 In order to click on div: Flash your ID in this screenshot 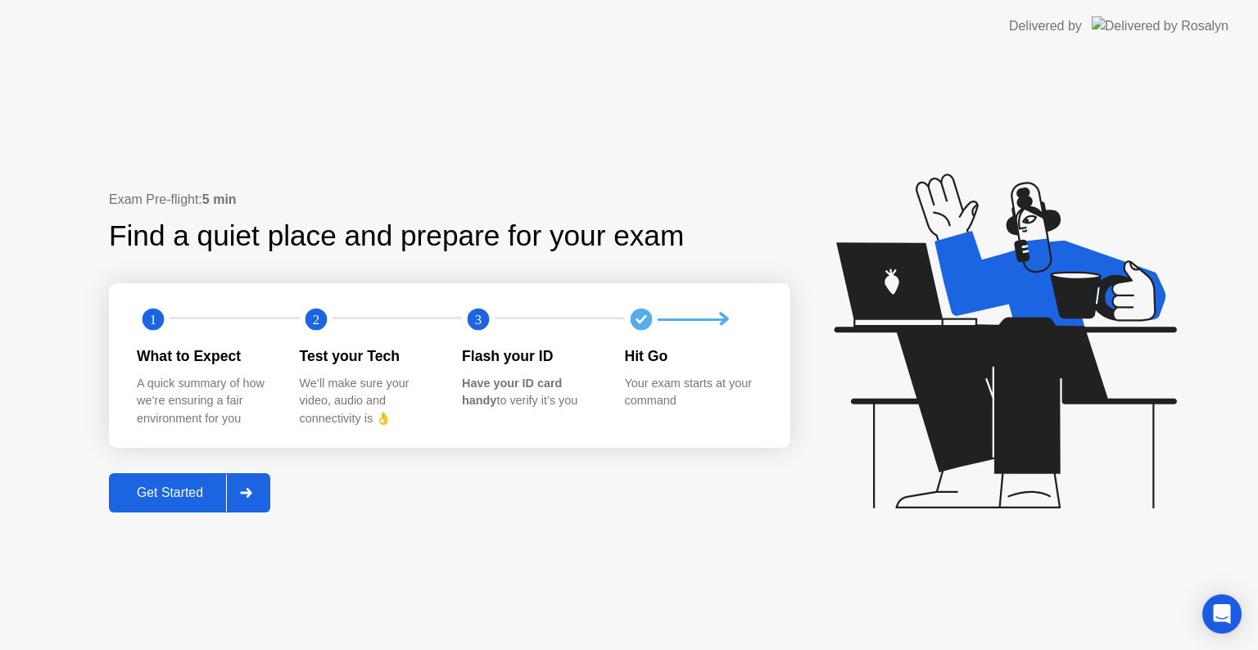, I will do `click(530, 356)`.